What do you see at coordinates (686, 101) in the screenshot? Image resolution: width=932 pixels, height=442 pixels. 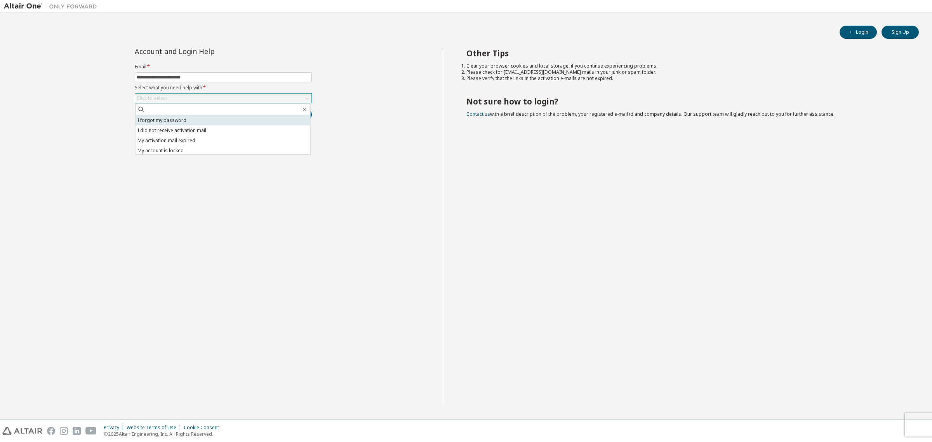 I see `h2: Not sure how to login?` at bounding box center [686, 101].